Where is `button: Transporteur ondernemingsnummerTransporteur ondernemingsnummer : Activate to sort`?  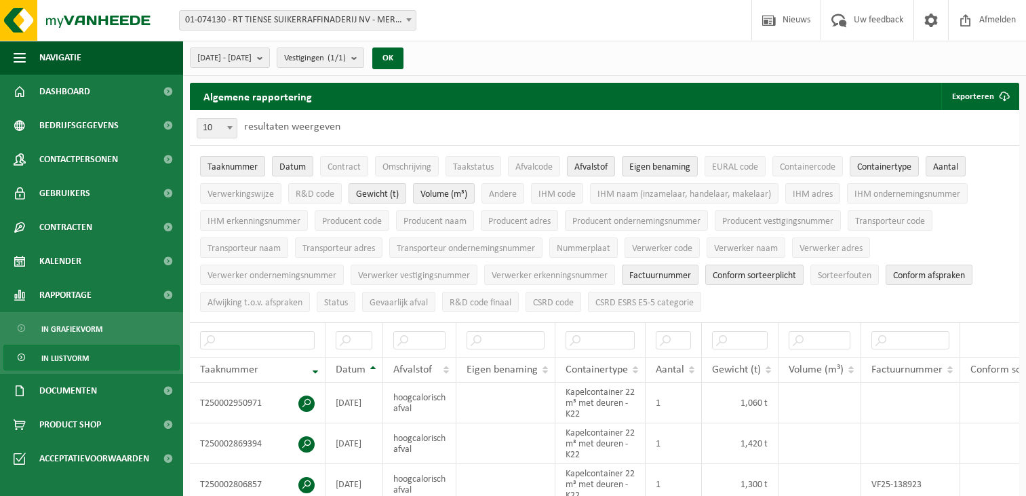
button: Transporteur ondernemingsnummerTransporteur ondernemingsnummer : Activate to sort is located at coordinates (466, 247).